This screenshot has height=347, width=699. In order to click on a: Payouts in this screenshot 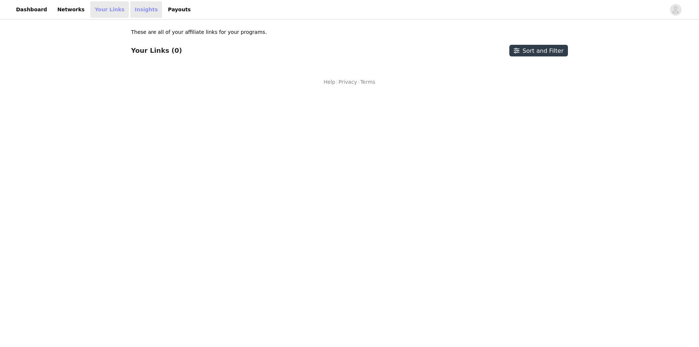, I will do `click(179, 9)`.